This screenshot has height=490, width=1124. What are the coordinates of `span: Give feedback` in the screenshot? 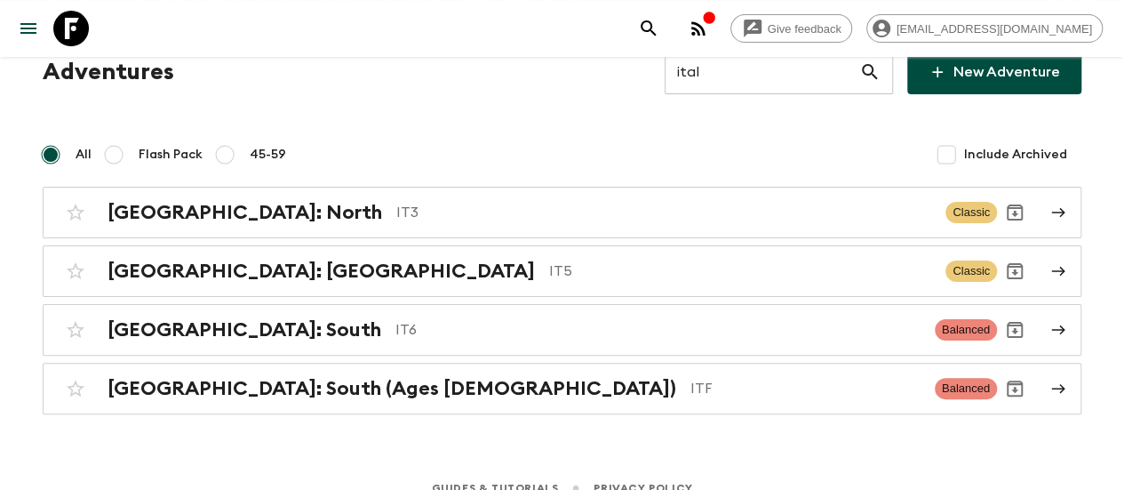 It's located at (804, 28).